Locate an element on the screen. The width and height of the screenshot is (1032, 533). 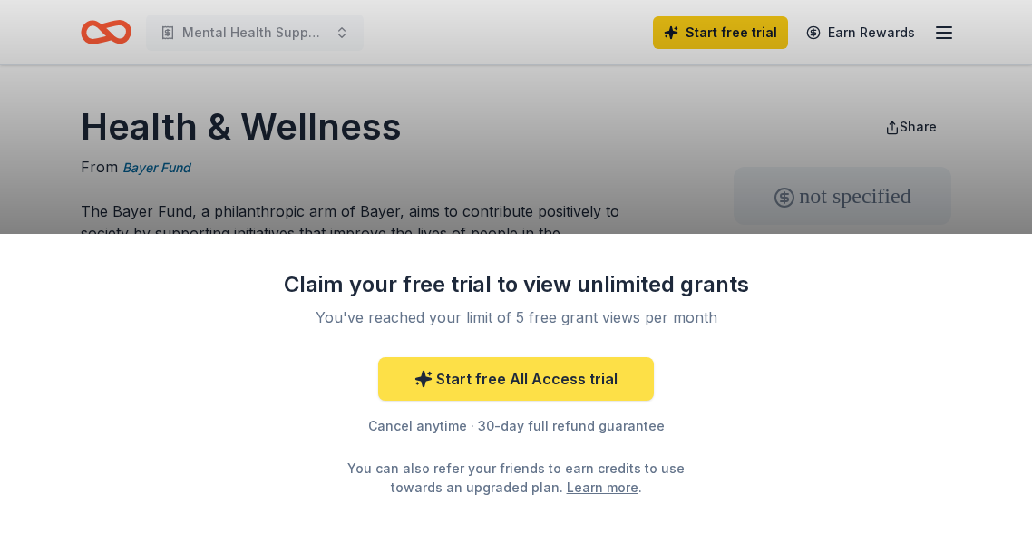
a: Start free All Access trial is located at coordinates (516, 379).